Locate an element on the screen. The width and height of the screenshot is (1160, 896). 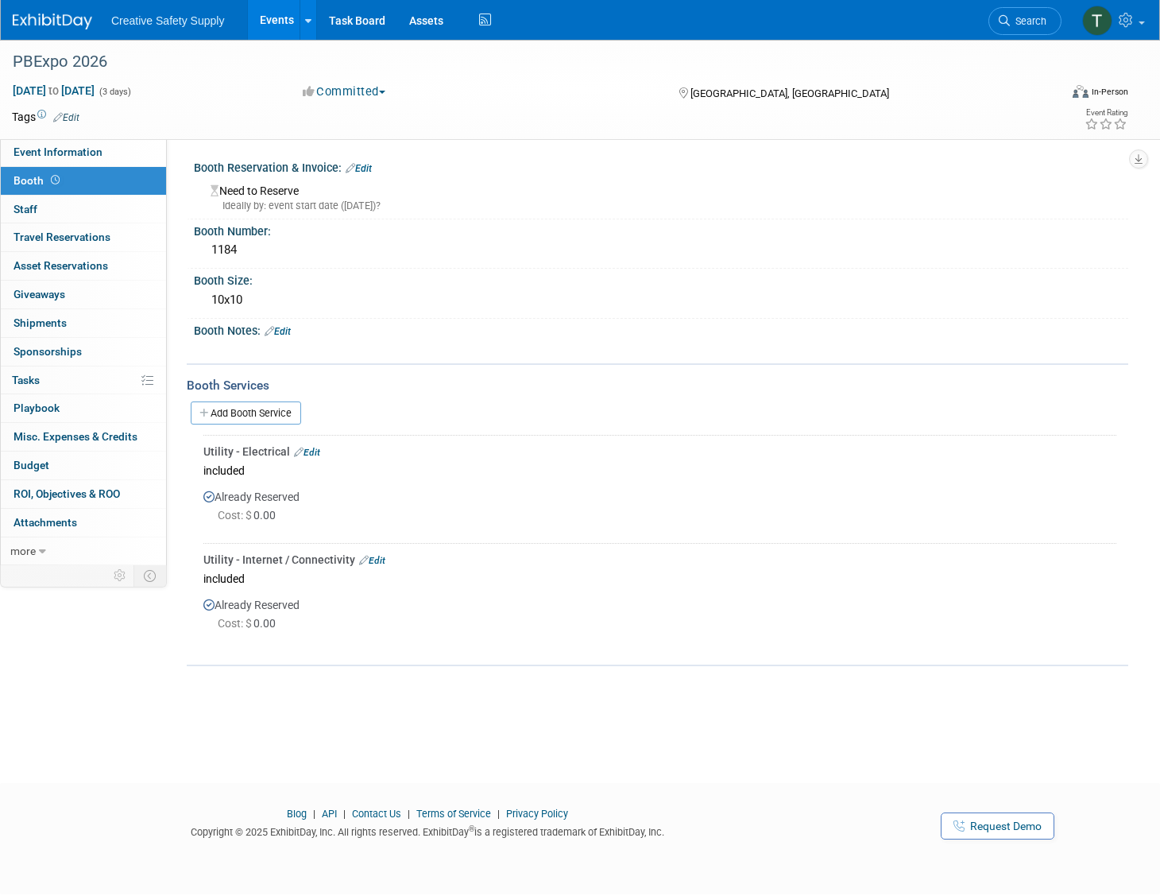
span: Attachments is located at coordinates (45, 522).